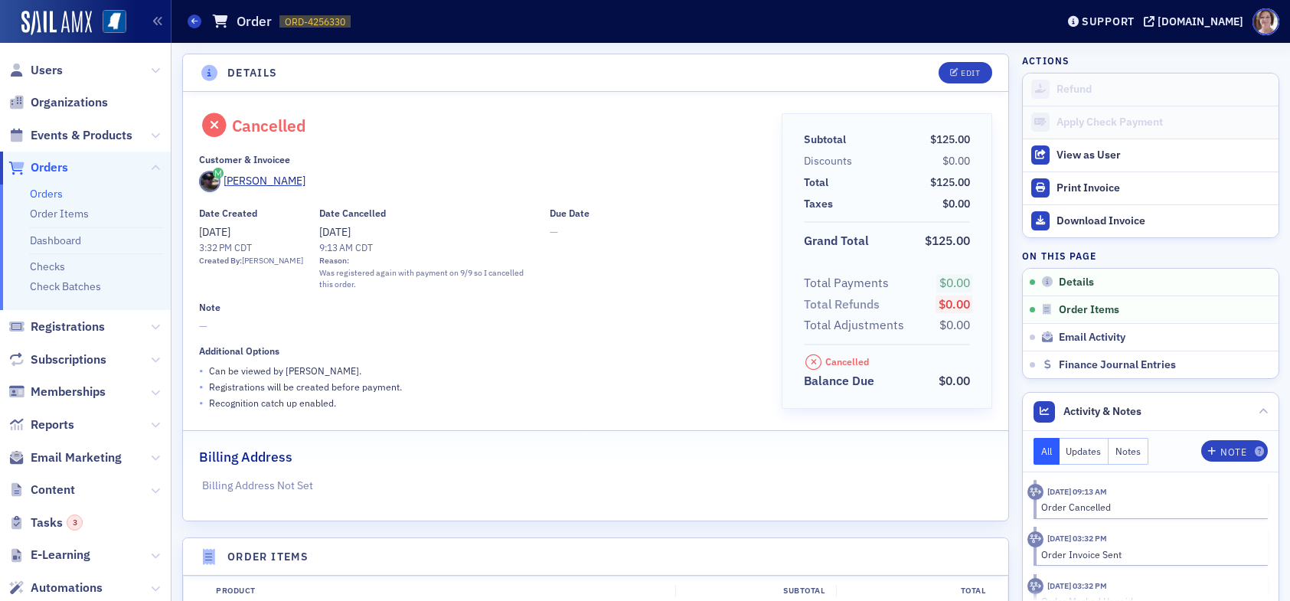 The image size is (1290, 601). What do you see at coordinates (1077, 492) in the screenshot?
I see `time: 9/9/2025 09:13 AM` at bounding box center [1077, 492].